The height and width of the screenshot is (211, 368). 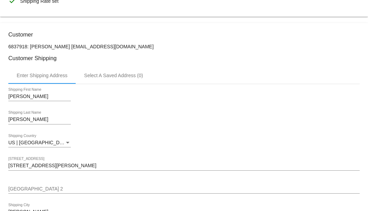 What do you see at coordinates (40, 143) in the screenshot?
I see `mat-select: Shipping Country` at bounding box center [40, 143].